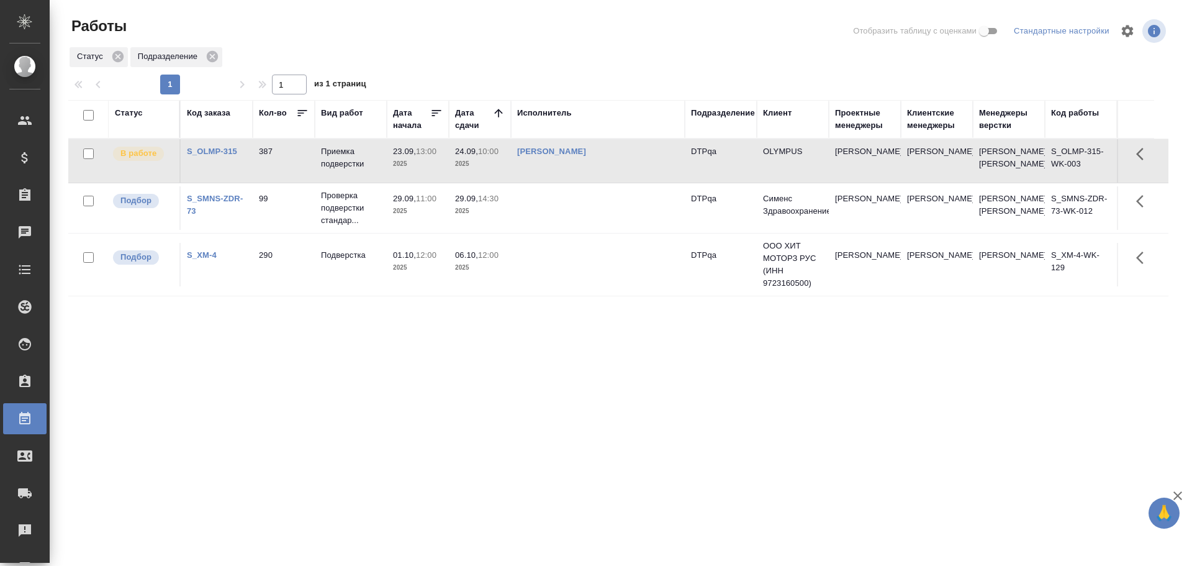 The height and width of the screenshot is (566, 1192). I want to click on p: ООО ХИТ МОТОРЗ РУС (ИНН 9723160500), so click(793, 265).